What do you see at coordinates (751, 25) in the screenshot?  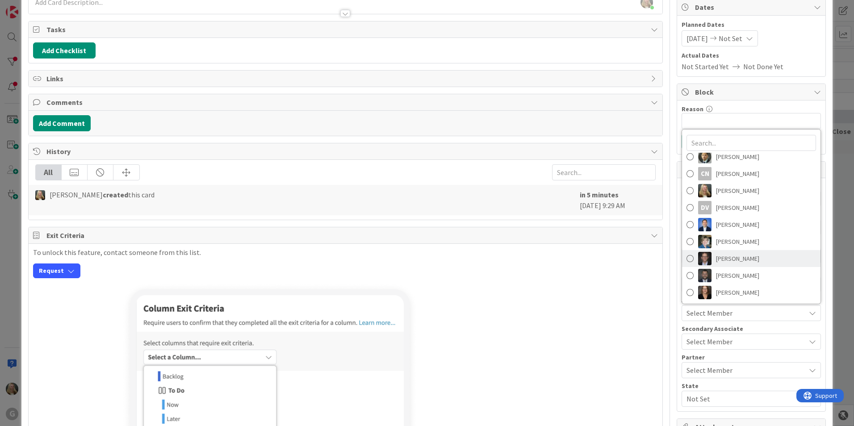 I see `span: Planned Dates` at bounding box center [751, 25].